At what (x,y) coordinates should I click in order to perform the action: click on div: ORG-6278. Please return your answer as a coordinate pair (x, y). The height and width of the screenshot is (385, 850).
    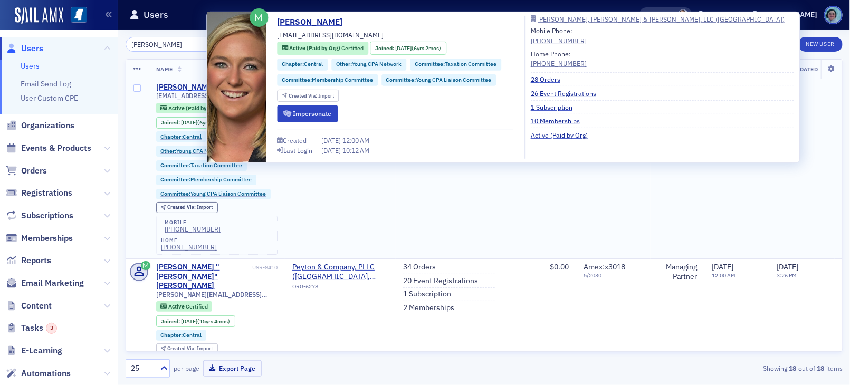
    Looking at the image, I should click on (340, 289).